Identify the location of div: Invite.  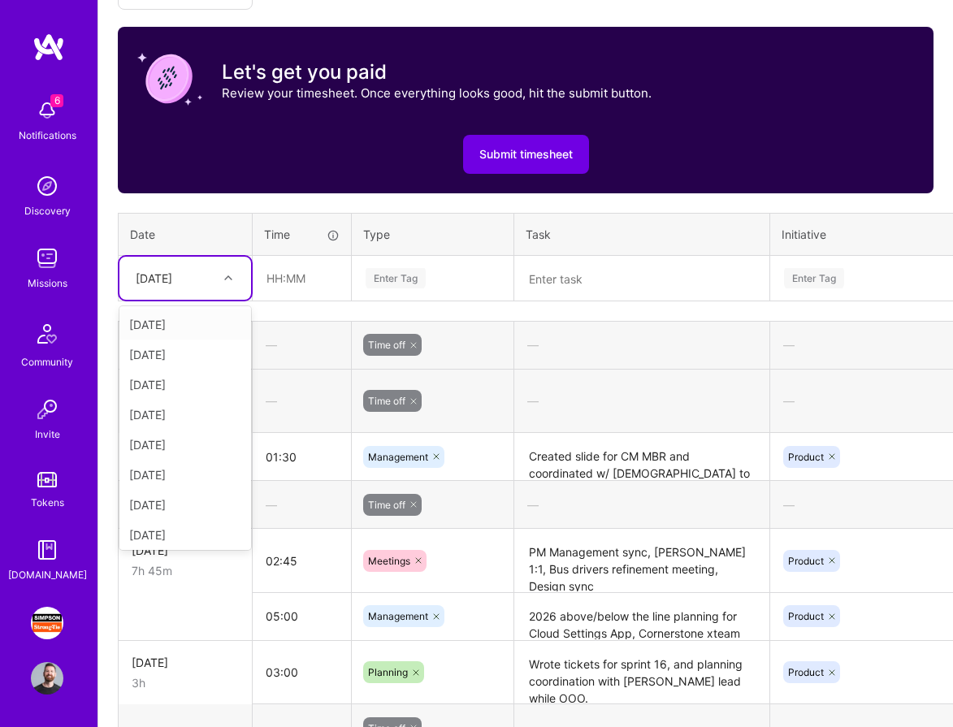
(47, 434).